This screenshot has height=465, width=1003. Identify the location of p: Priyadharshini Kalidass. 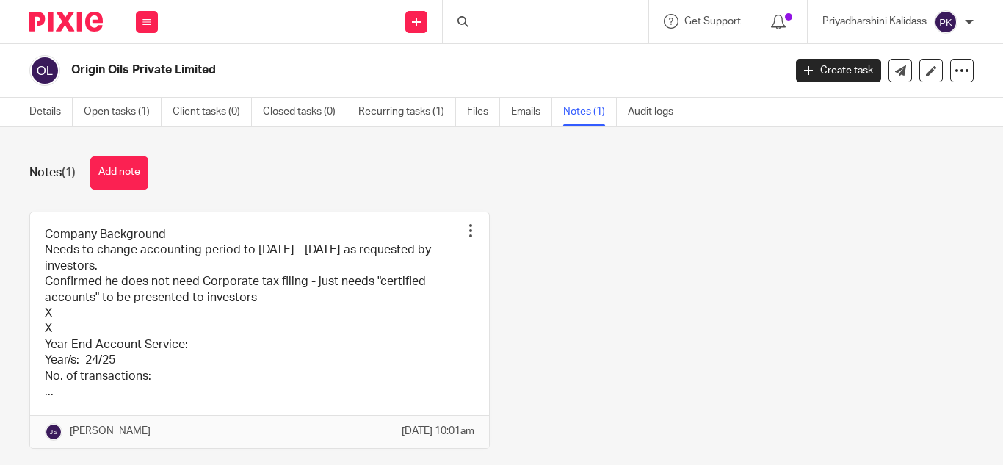
(875, 21).